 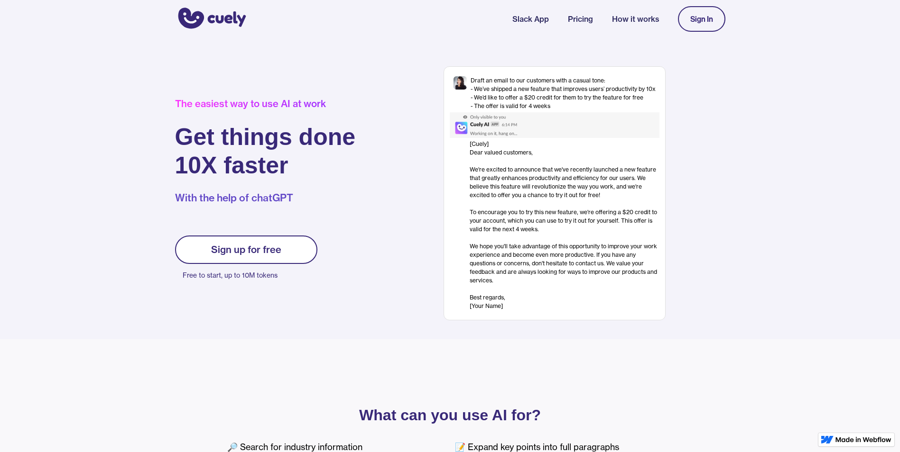 What do you see at coordinates (863, 440) in the screenshot?
I see `img: Made in Webflow` at bounding box center [863, 440].